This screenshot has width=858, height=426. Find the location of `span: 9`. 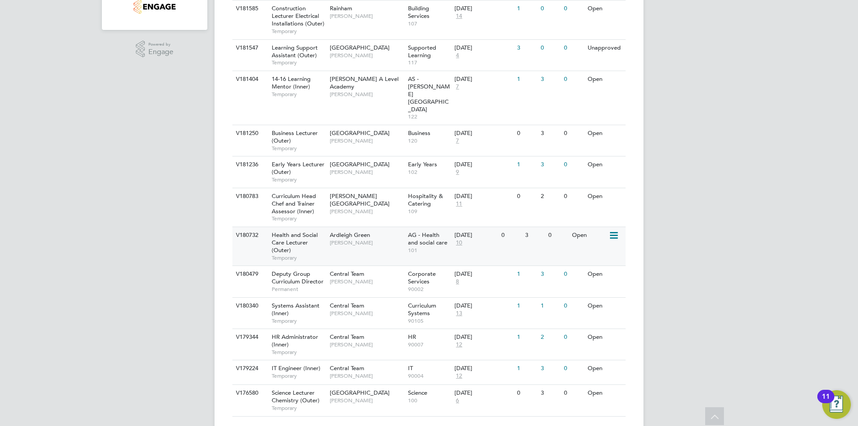

span: 9 is located at coordinates (457, 172).